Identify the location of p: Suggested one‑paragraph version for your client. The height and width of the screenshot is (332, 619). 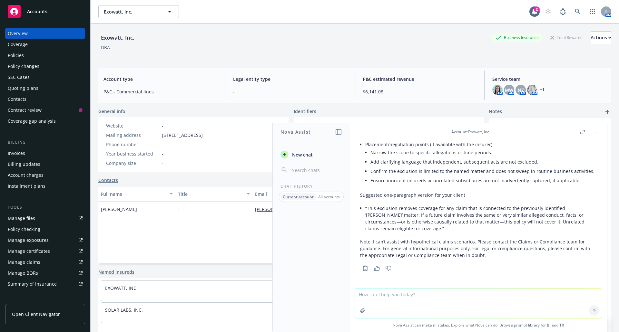
(478, 195).